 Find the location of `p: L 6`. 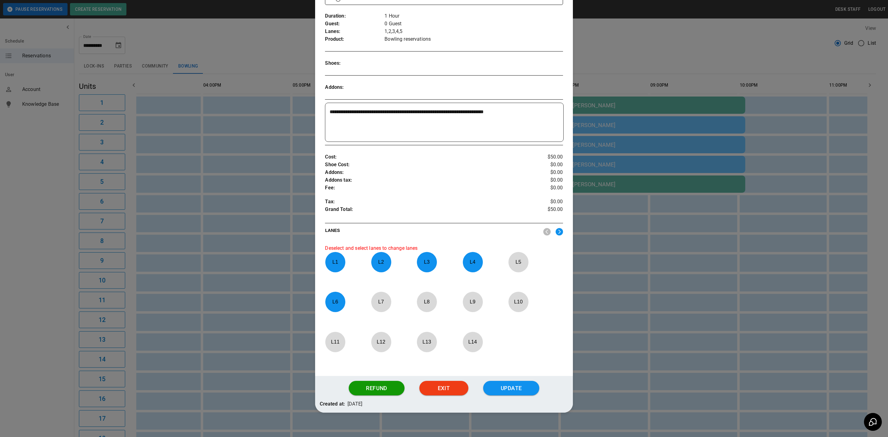

p: L 6 is located at coordinates (335, 302).